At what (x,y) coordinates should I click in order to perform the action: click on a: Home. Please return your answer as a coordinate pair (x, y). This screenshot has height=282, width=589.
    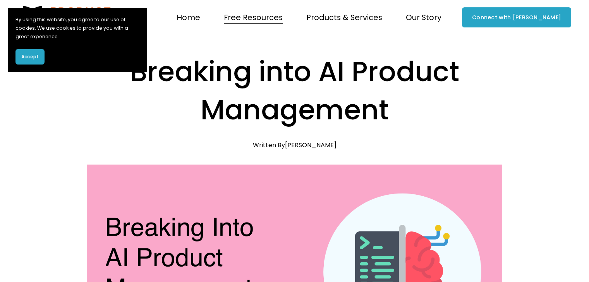
    Looking at the image, I should click on (188, 17).